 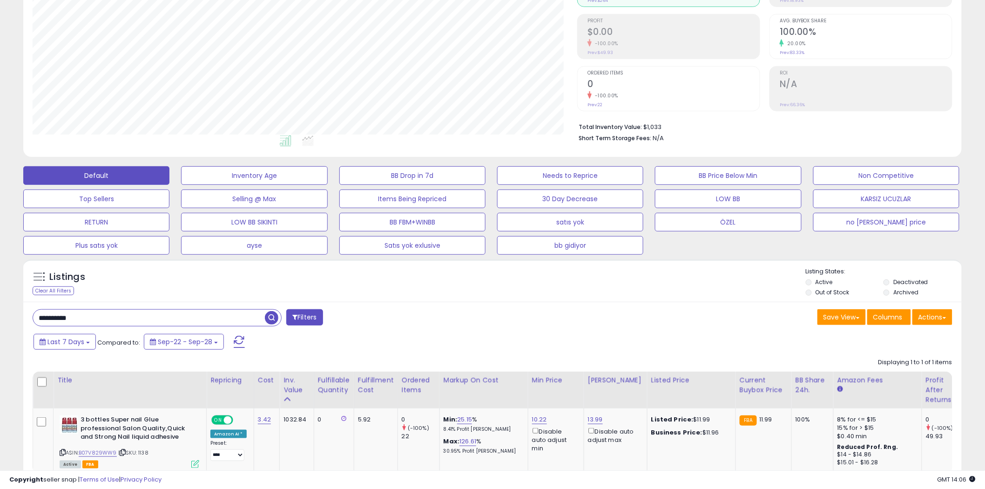 What do you see at coordinates (254, 222) in the screenshot?
I see `button: LOW BB SIKINTI` at bounding box center [254, 222].